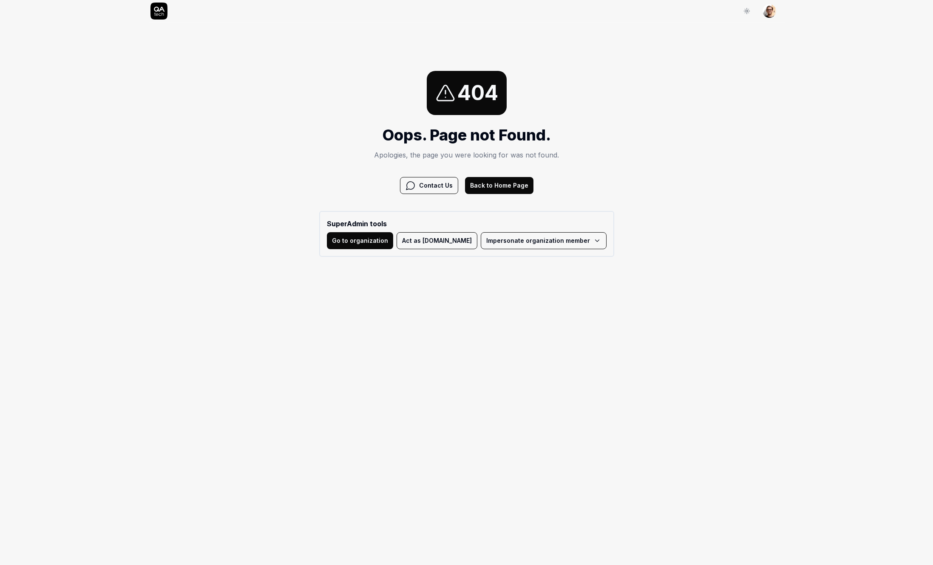 The height and width of the screenshot is (565, 933). I want to click on button: Go to organization, so click(360, 241).